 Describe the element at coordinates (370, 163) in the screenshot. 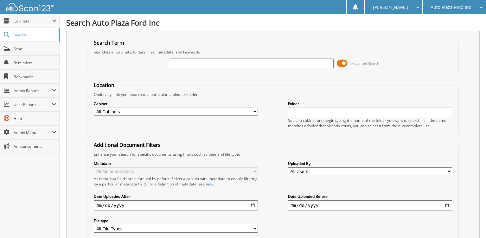

I see `label: Uploaded By` at that location.